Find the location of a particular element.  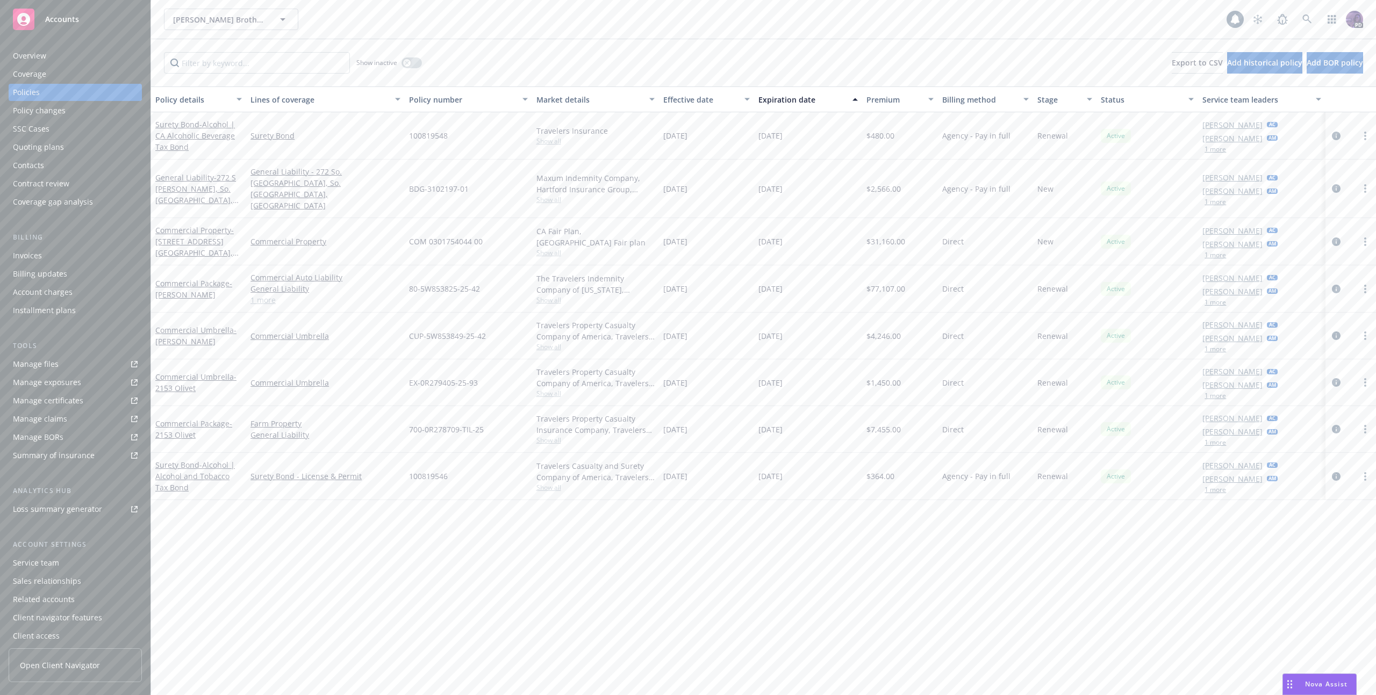

span: Accounts is located at coordinates (62, 19).